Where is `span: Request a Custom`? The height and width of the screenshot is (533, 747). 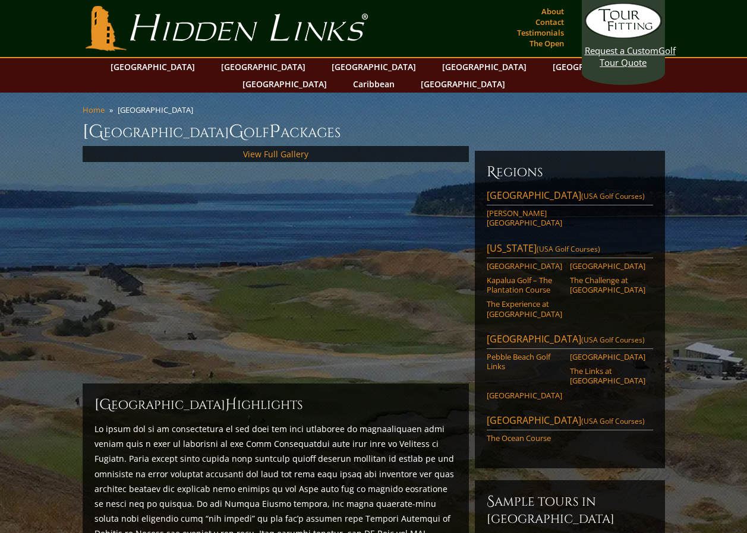 span: Request a Custom is located at coordinates (621, 50).